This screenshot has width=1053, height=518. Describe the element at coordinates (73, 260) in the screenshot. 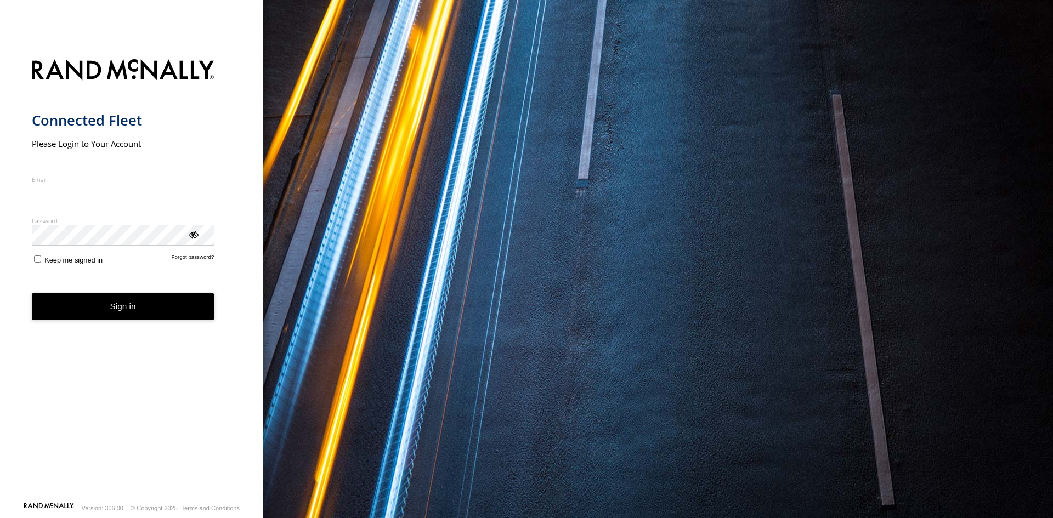

I see `span: Keep me signed in` at that location.